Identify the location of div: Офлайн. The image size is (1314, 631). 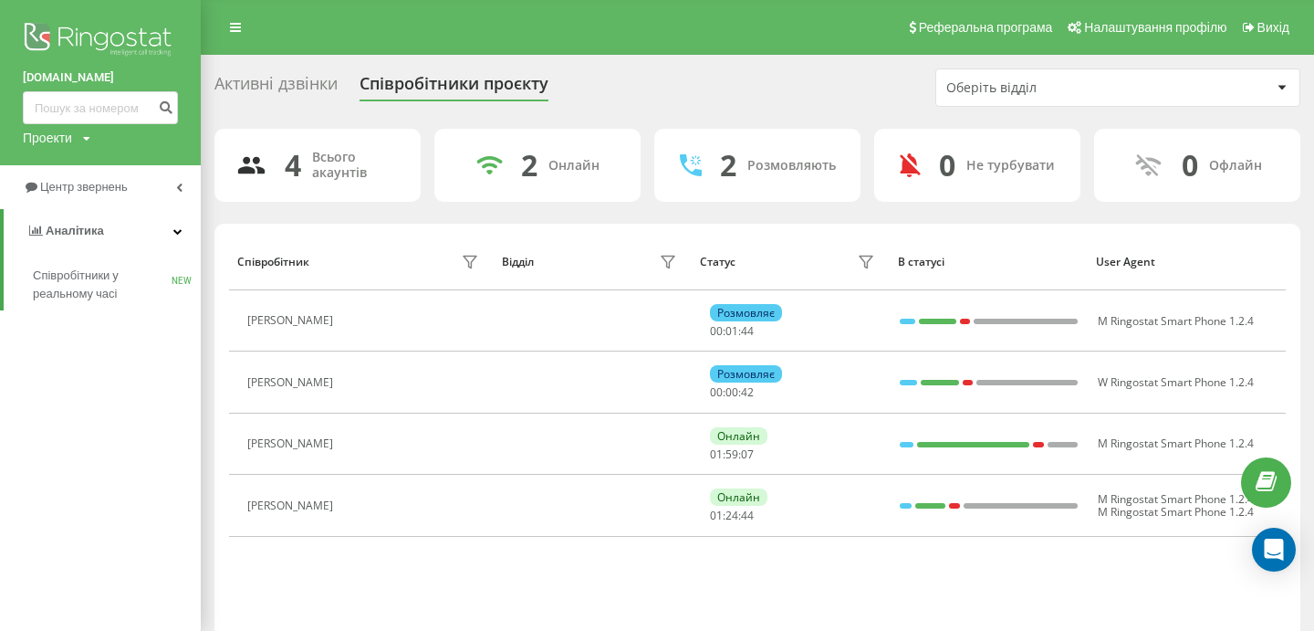
(1236, 165).